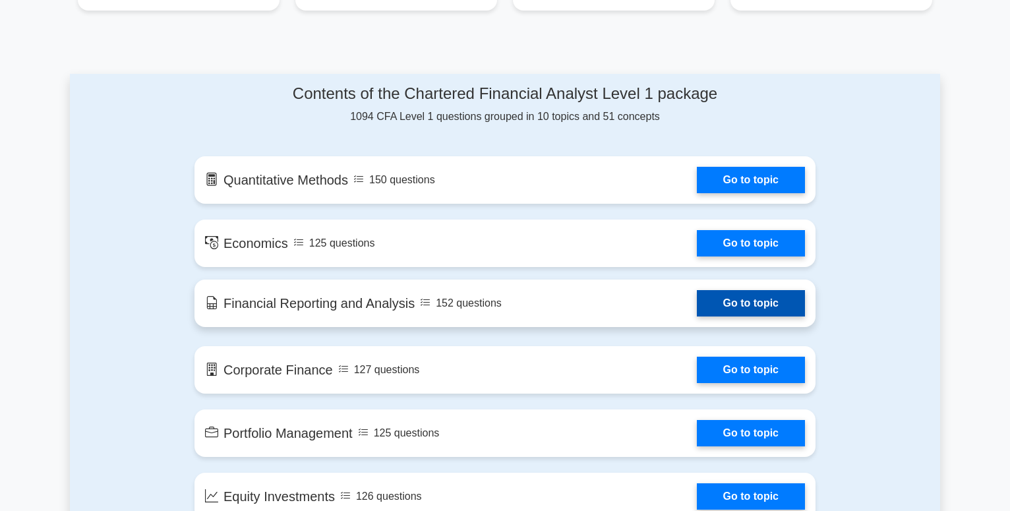 This screenshot has width=1010, height=511. I want to click on div: 1094 CFA Level 1 questions grouped in 10 topics and 51 concepts, so click(505, 104).